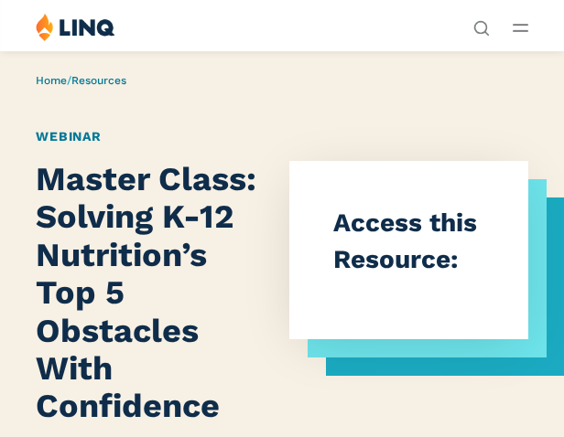 The image size is (564, 437). What do you see at coordinates (51, 81) in the screenshot?
I see `a: Home` at bounding box center [51, 81].